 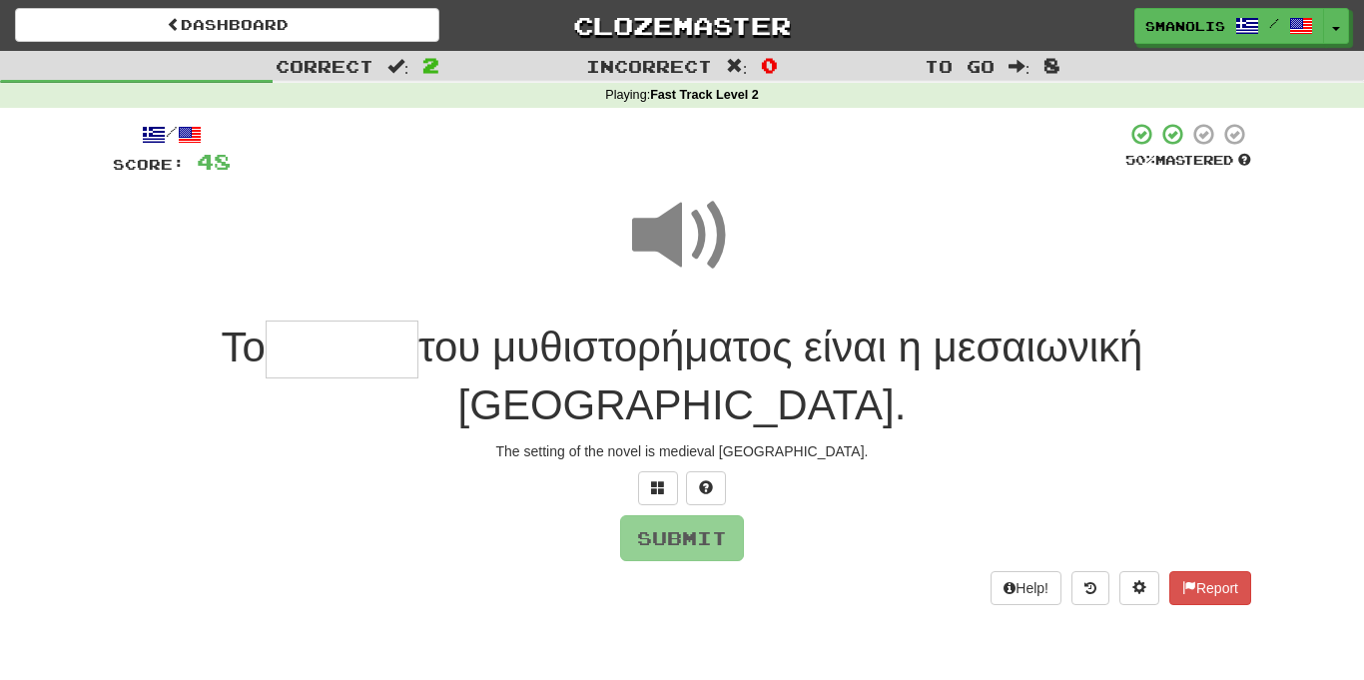 I want to click on a: smanolis /, so click(x=1229, y=26).